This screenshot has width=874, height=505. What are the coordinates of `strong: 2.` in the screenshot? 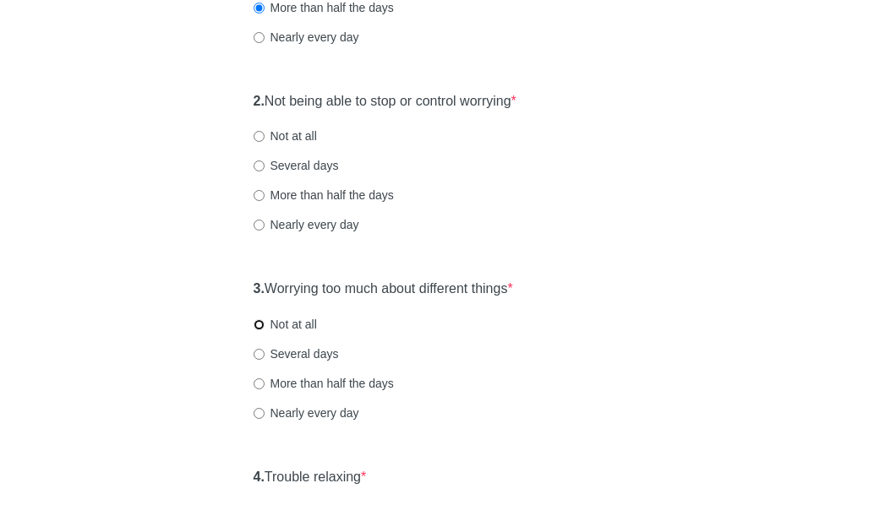 It's located at (259, 101).